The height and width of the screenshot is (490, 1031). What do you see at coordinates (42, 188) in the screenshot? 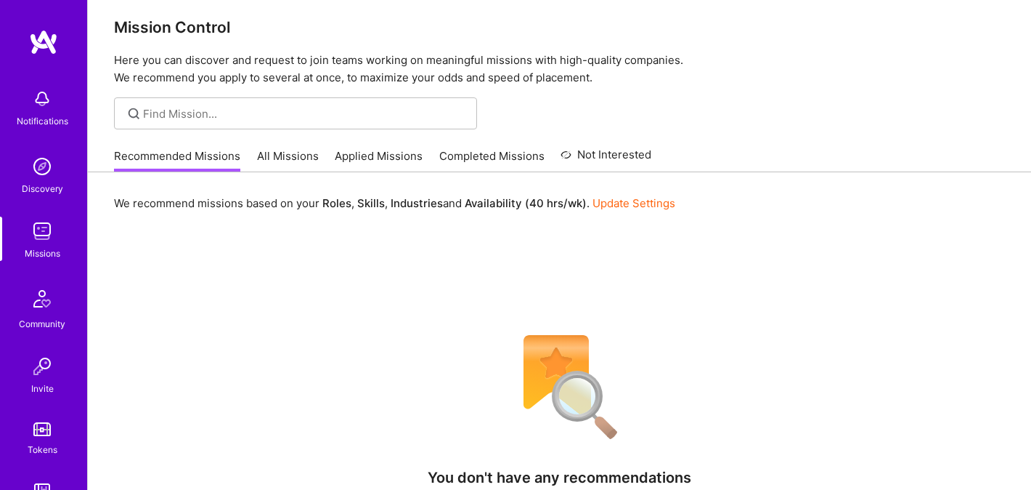
I see `div: Discovery` at bounding box center [42, 188].